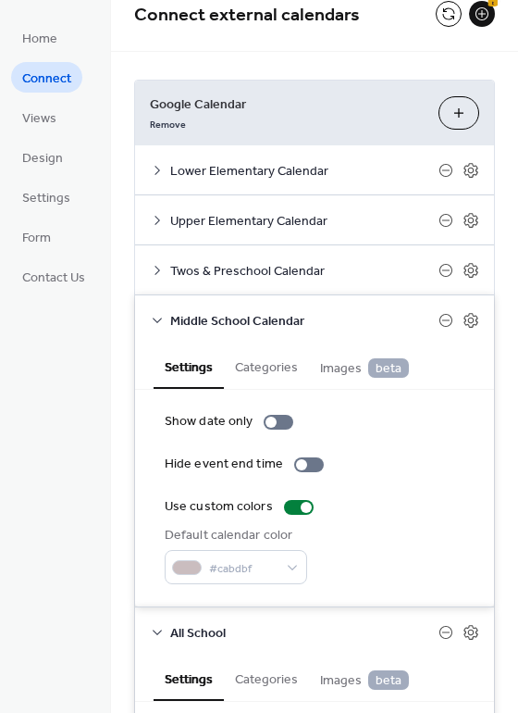 This screenshot has width=518, height=713. I want to click on div: Default calendar color, so click(234, 535).